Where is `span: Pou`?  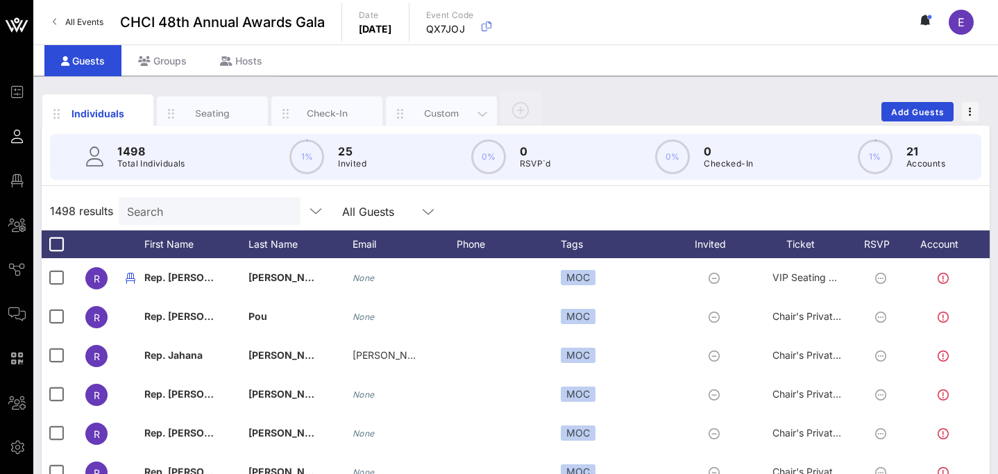 span: Pou is located at coordinates (258, 316).